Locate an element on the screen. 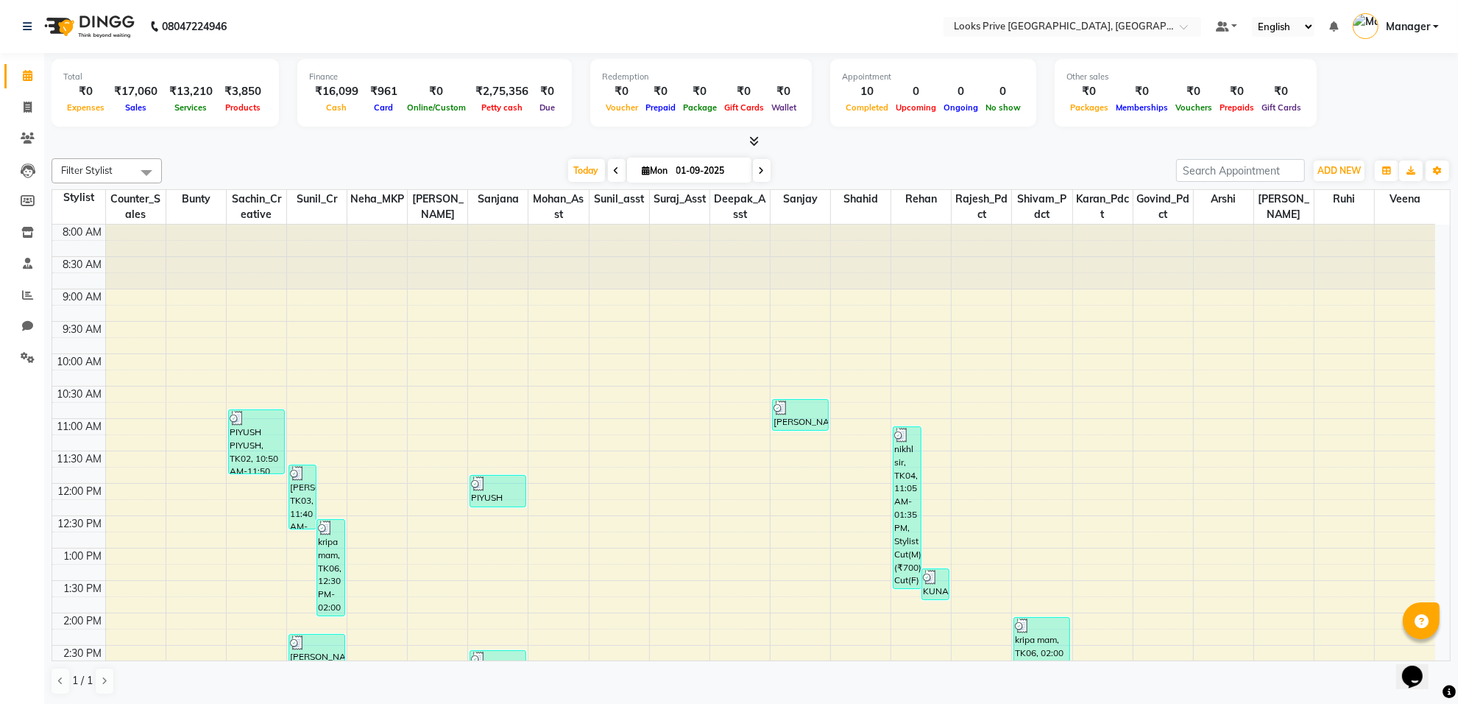 Image resolution: width=1458 pixels, height=704 pixels. span: Prepaids is located at coordinates (1236, 107).